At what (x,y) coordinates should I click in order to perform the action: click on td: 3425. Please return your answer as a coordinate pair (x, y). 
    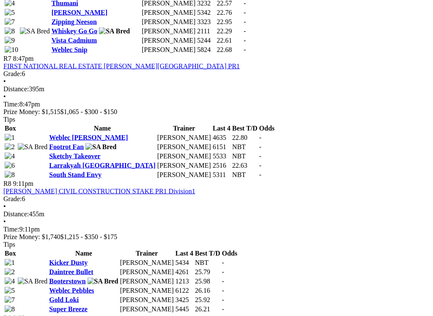
    Looking at the image, I should click on (184, 300).